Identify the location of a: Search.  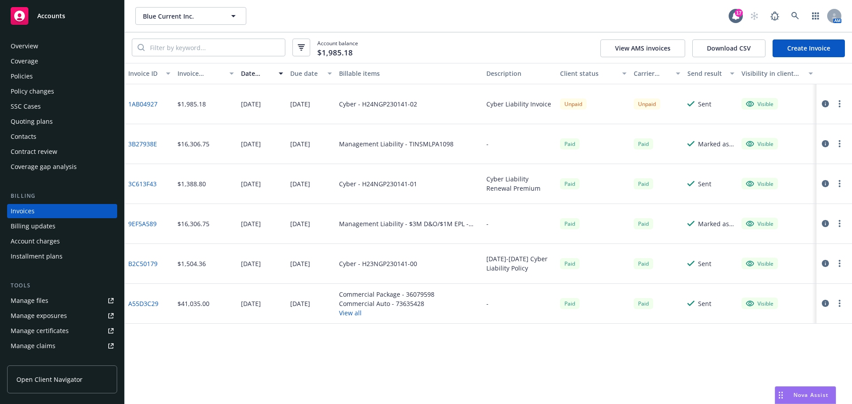
(796, 16).